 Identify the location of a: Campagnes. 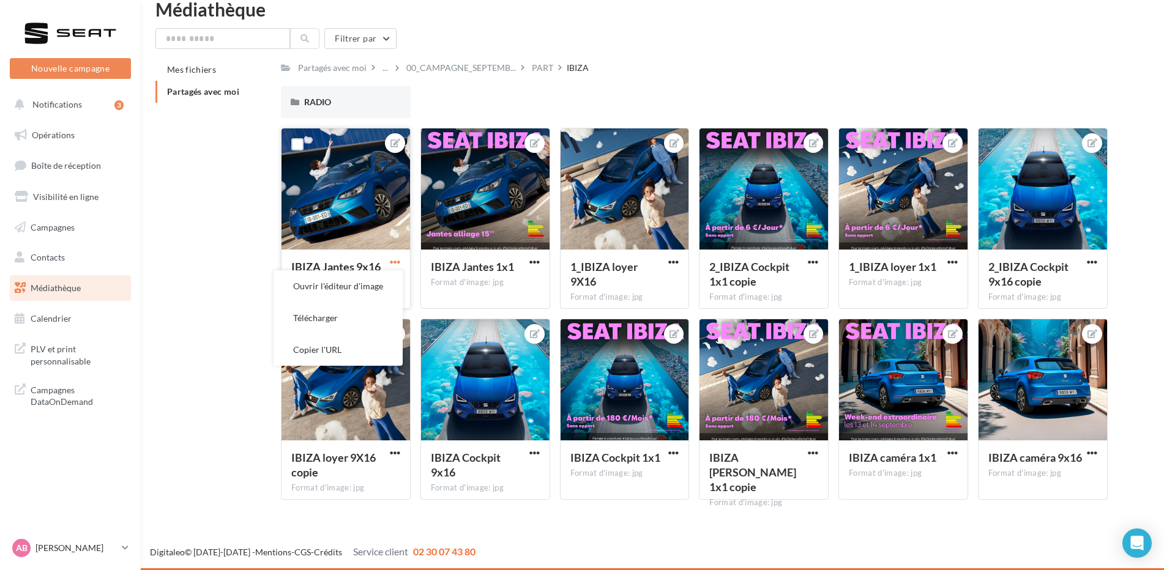
(70, 228).